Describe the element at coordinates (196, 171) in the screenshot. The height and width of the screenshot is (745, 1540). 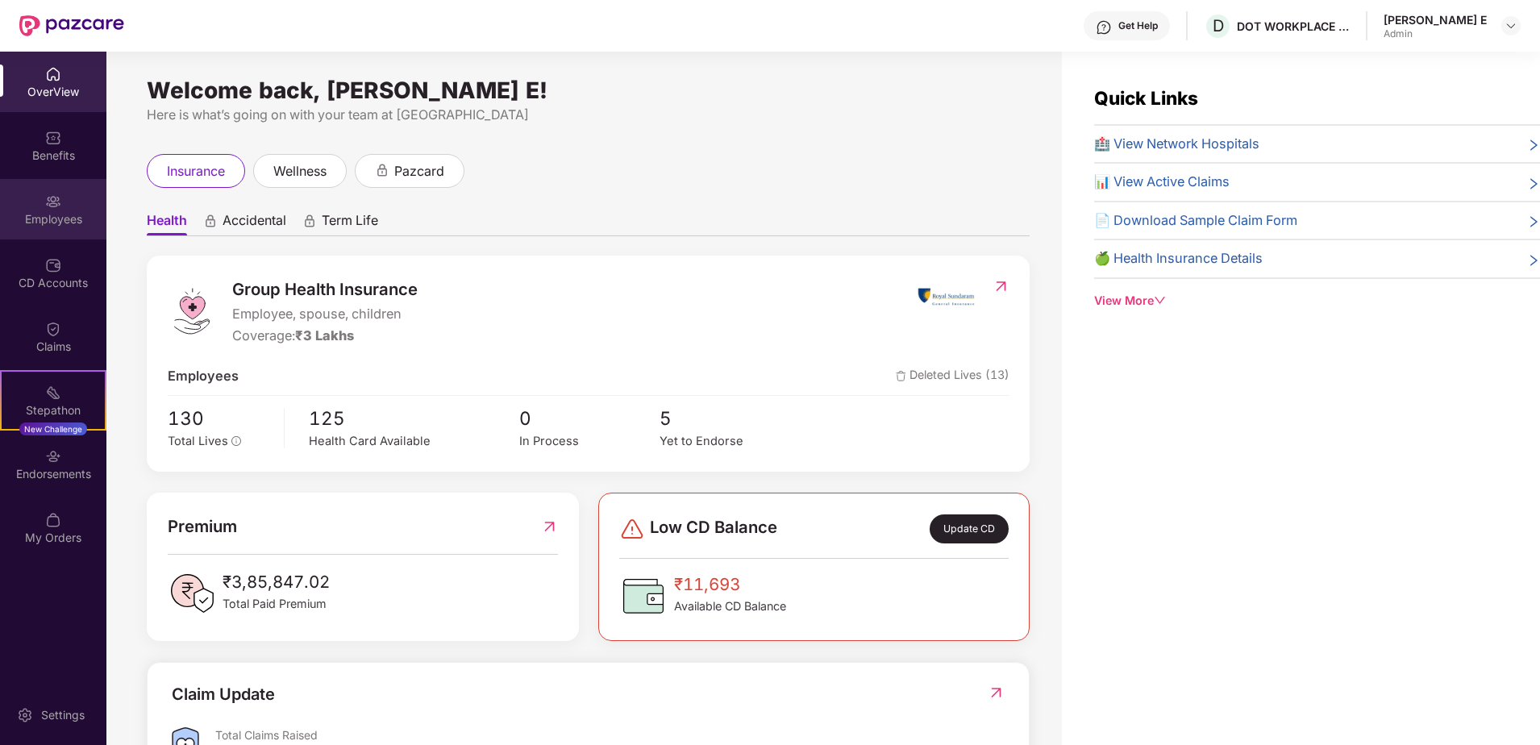
I see `span: insurance` at that location.